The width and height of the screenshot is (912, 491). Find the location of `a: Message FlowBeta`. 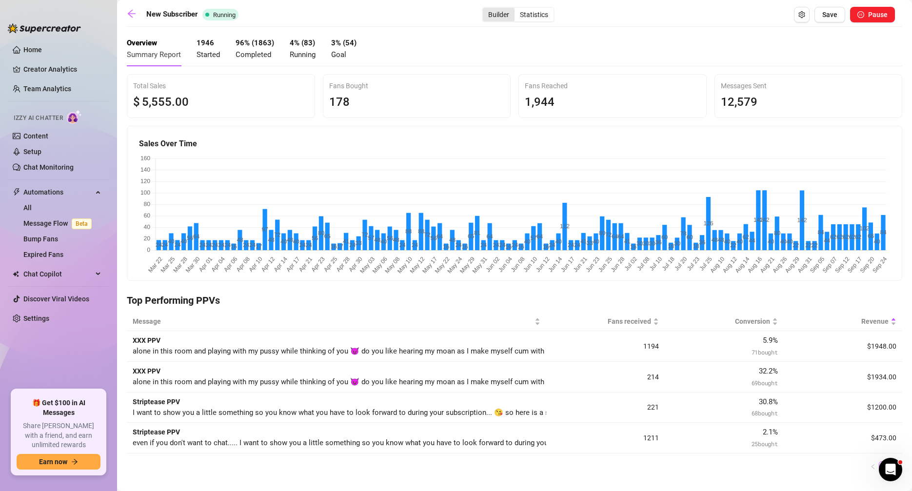

a: Message FlowBeta is located at coordinates (60, 223).